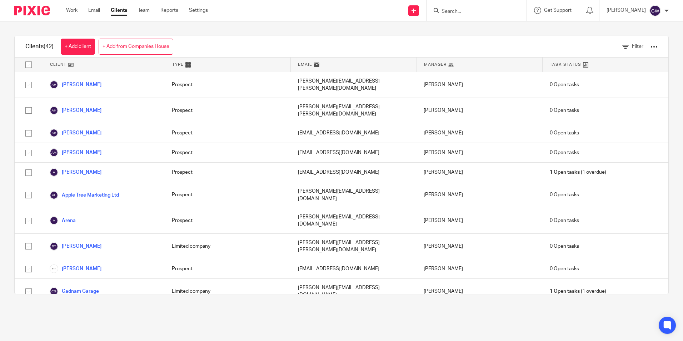 The image size is (683, 341). What do you see at coordinates (435, 64) in the screenshot?
I see `span: Manager` at bounding box center [435, 64].